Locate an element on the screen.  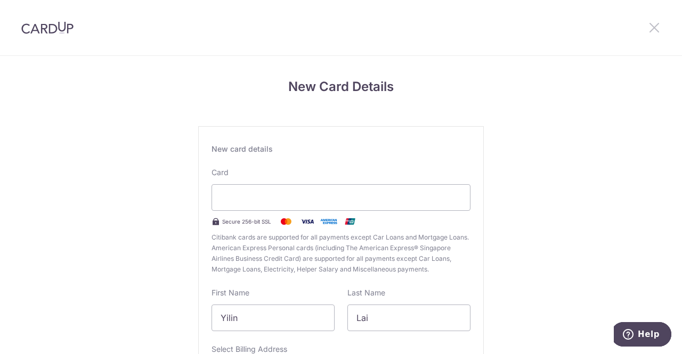
h4: New Card Details is located at coordinates (341, 87).